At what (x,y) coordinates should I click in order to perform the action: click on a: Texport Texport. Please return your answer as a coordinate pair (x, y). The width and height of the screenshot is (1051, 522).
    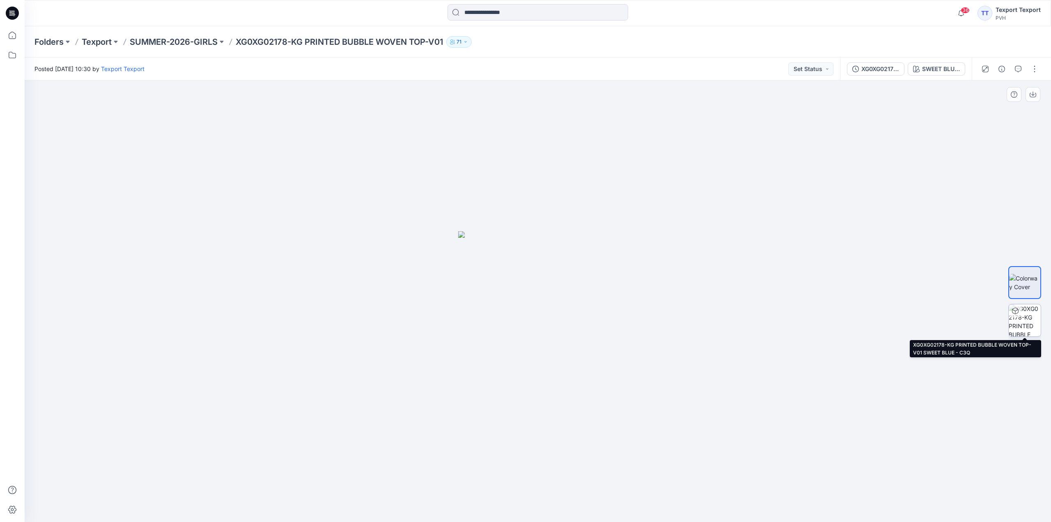
    Looking at the image, I should click on (123, 69).